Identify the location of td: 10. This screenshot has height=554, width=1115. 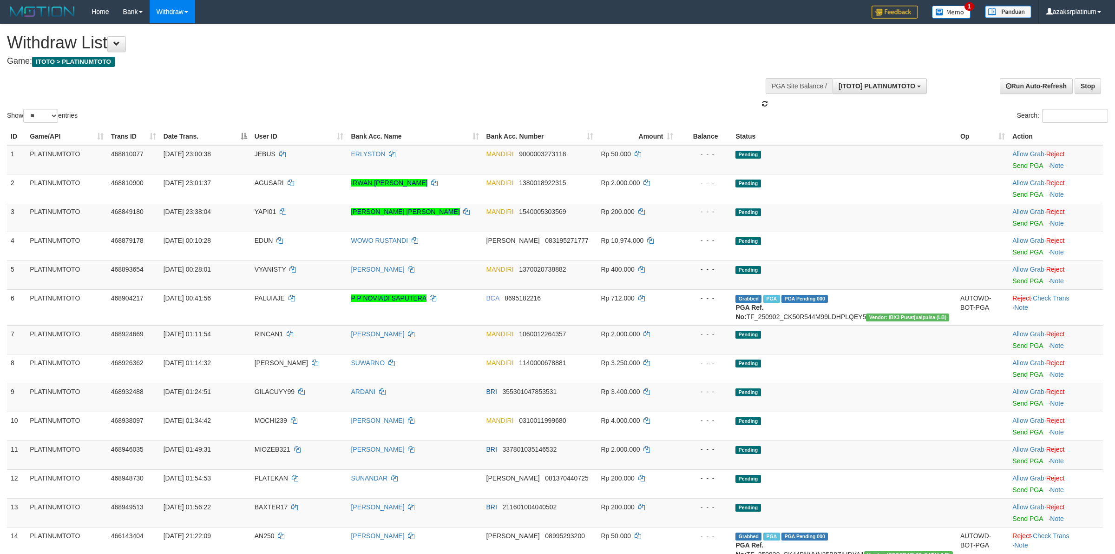
(16, 426).